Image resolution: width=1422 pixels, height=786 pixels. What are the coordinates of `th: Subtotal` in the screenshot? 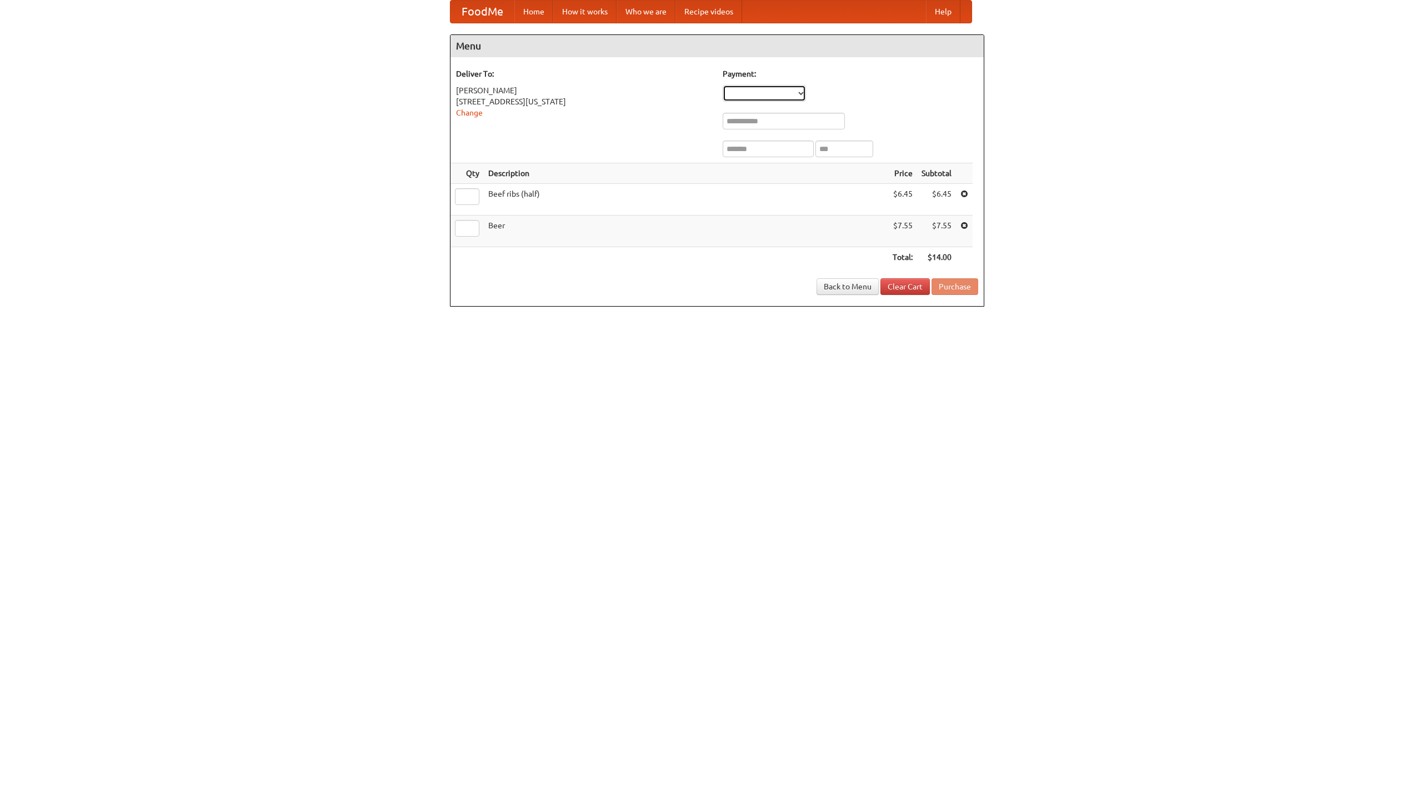 It's located at (937, 173).